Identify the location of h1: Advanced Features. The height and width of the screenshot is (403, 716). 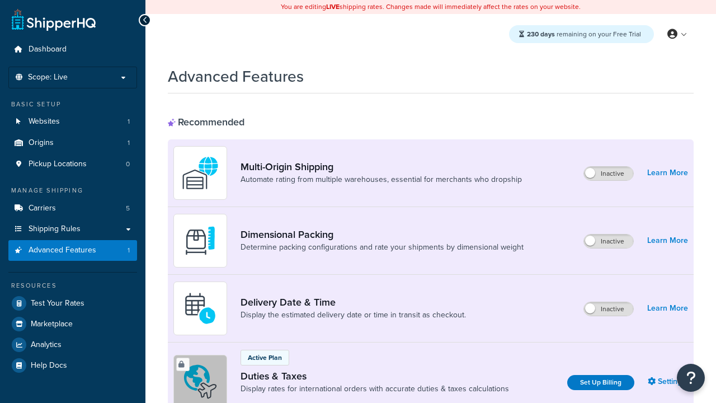
(235, 76).